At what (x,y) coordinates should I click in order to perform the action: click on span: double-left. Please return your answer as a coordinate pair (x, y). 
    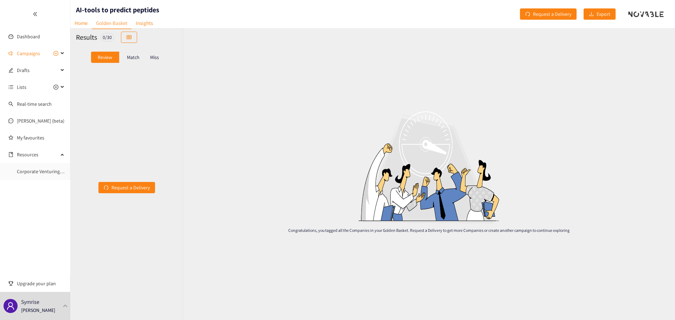
    Looking at the image, I should click on (35, 14).